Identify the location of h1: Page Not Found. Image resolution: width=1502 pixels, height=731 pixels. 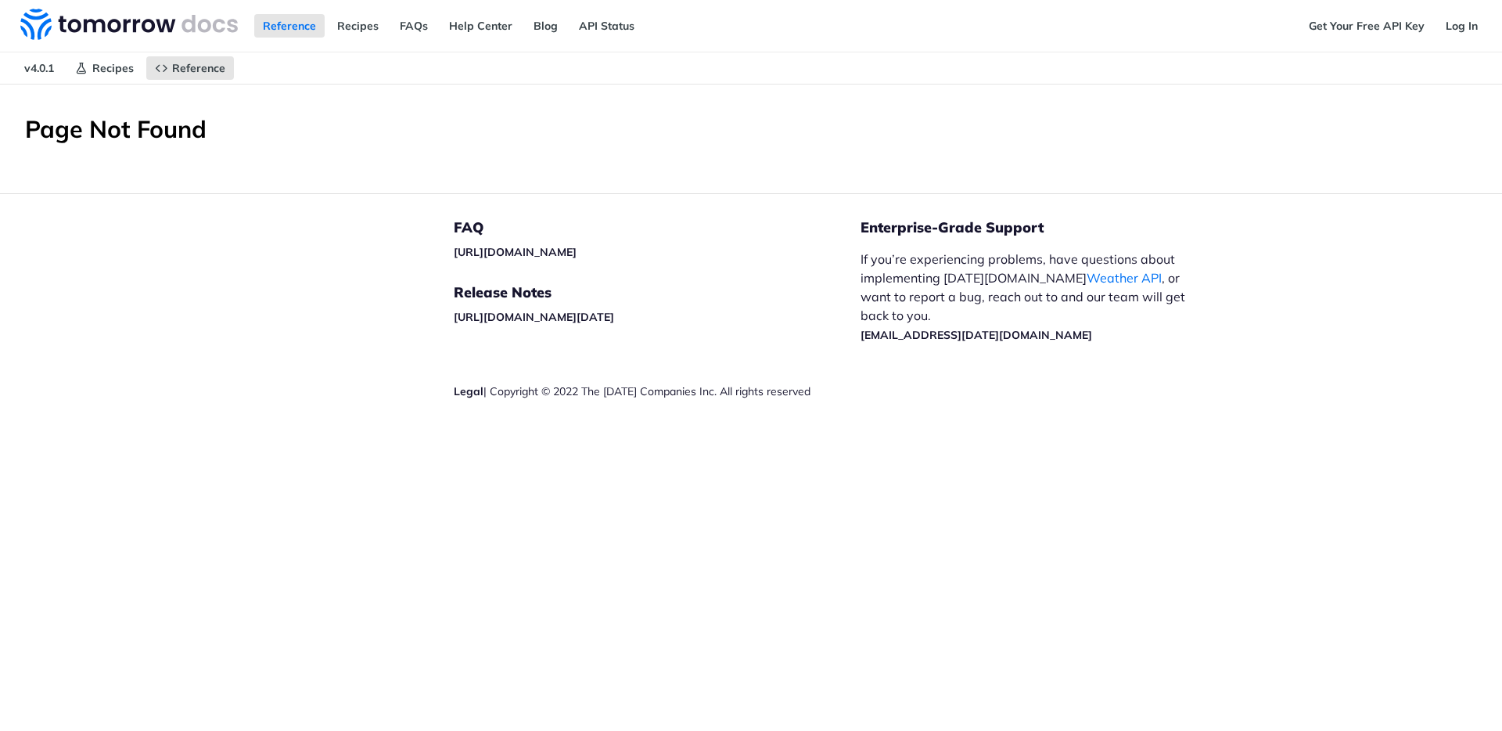
(751, 129).